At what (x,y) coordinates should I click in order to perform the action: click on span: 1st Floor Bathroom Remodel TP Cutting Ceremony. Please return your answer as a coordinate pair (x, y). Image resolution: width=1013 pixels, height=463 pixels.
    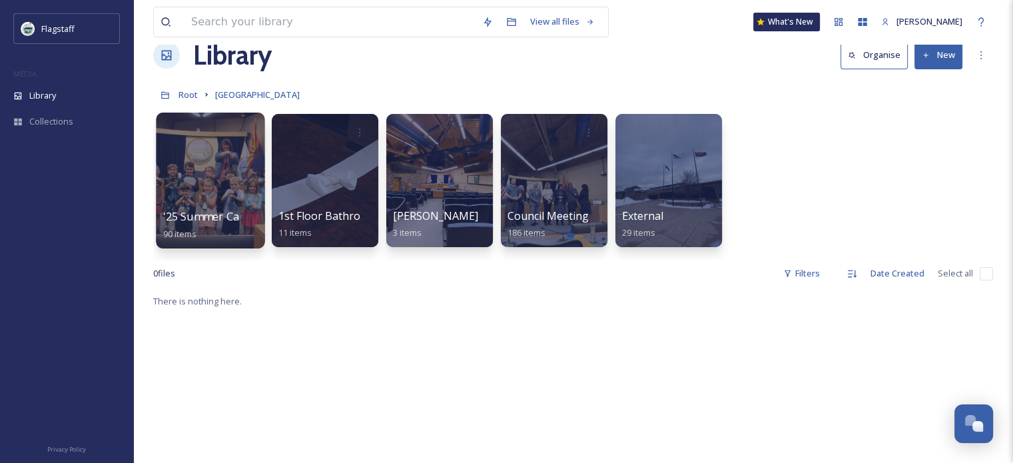
    Looking at the image, I should click on (406, 216).